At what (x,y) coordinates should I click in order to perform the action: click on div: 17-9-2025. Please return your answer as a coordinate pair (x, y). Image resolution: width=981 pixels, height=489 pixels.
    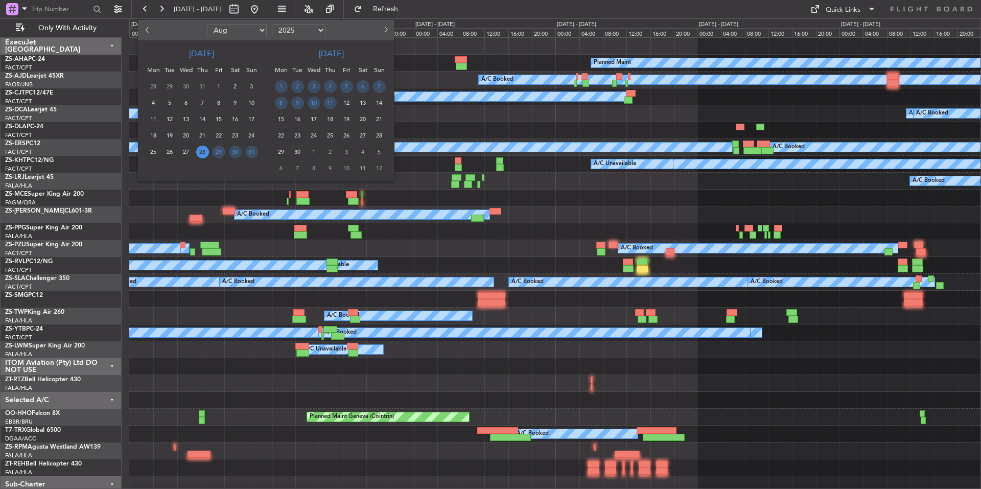
    Looking at the image, I should click on (314, 119).